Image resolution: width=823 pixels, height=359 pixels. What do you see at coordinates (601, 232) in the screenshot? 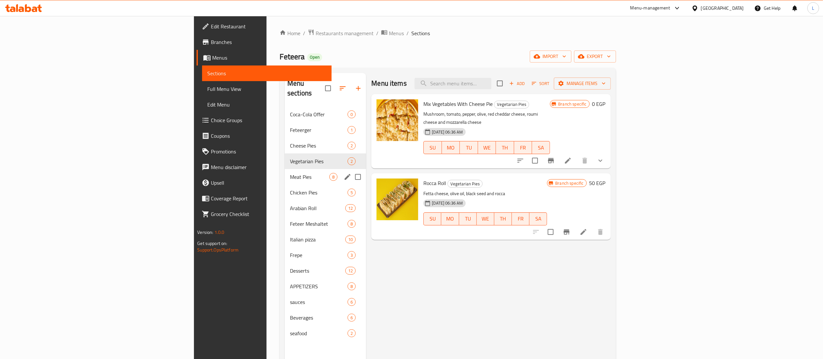
I see `button: delete` at bounding box center [601, 232].